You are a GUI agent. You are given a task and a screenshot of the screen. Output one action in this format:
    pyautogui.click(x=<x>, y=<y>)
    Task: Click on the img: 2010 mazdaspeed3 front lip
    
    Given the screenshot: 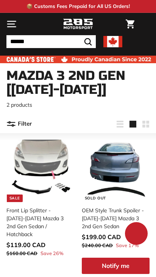 What is the action you would take?
    pyautogui.click(x=40, y=171)
    